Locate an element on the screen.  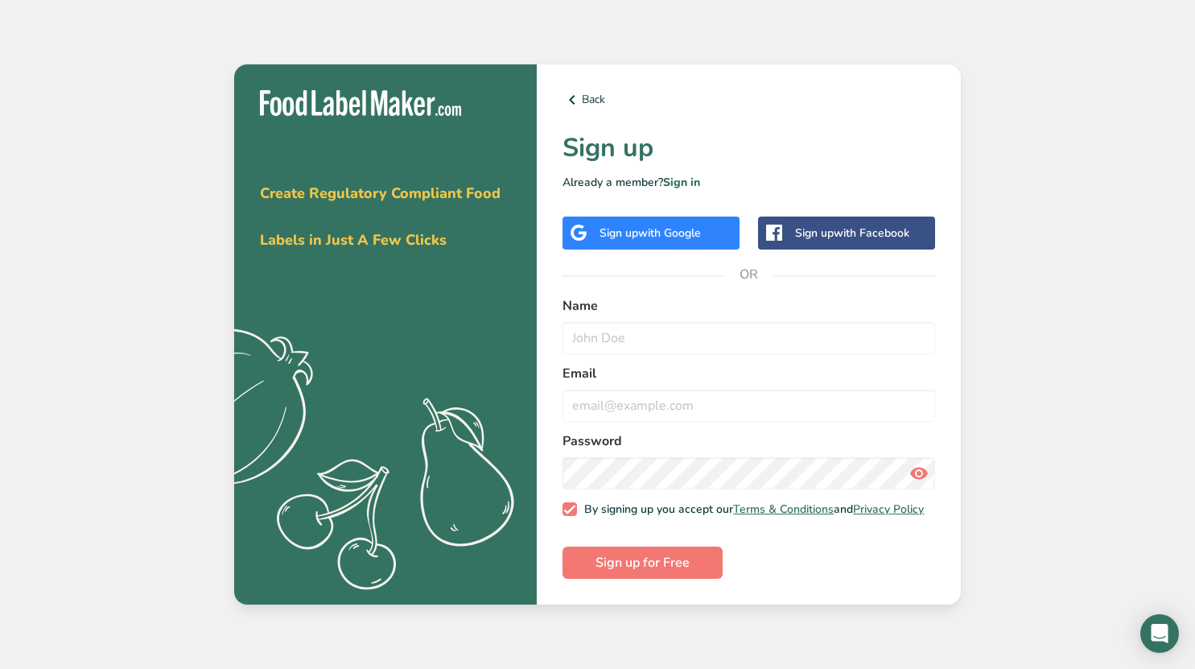
span: By signing up you accept our and is located at coordinates (751, 509).